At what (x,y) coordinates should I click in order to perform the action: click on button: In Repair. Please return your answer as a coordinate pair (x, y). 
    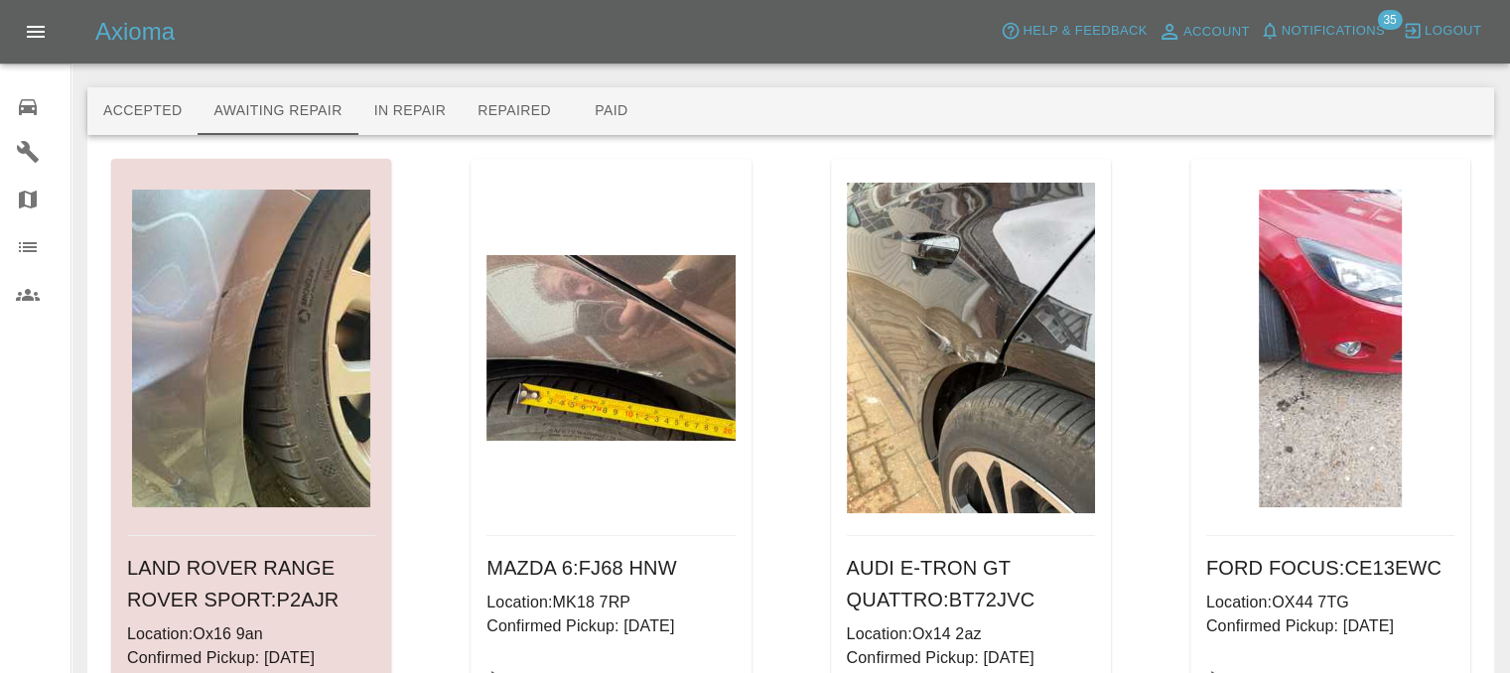
    Looking at the image, I should click on (410, 111).